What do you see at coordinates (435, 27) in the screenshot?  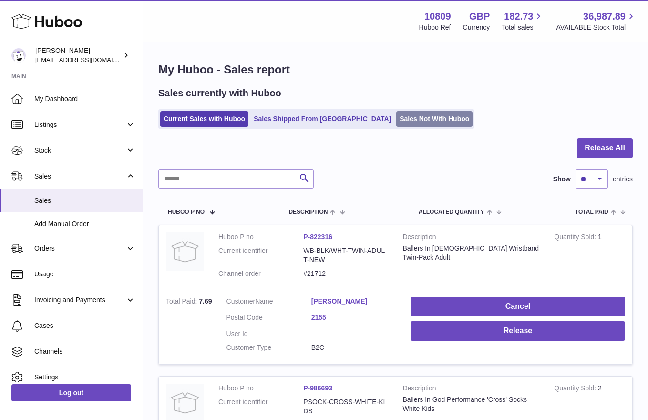 I see `div: Huboo Ref` at bounding box center [435, 27].